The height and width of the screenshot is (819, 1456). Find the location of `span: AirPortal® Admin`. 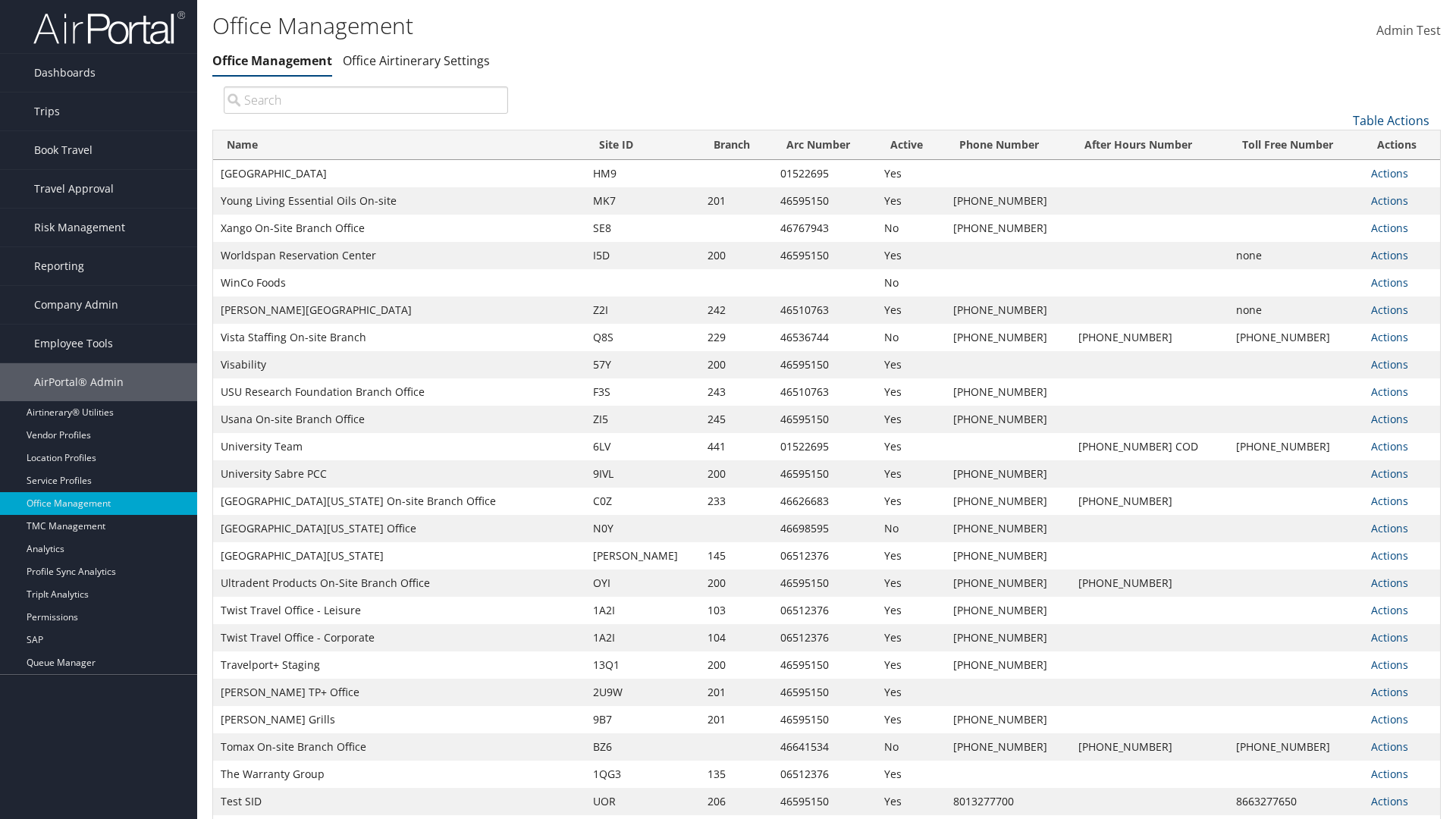

span: AirPortal® Admin is located at coordinates (79, 382).